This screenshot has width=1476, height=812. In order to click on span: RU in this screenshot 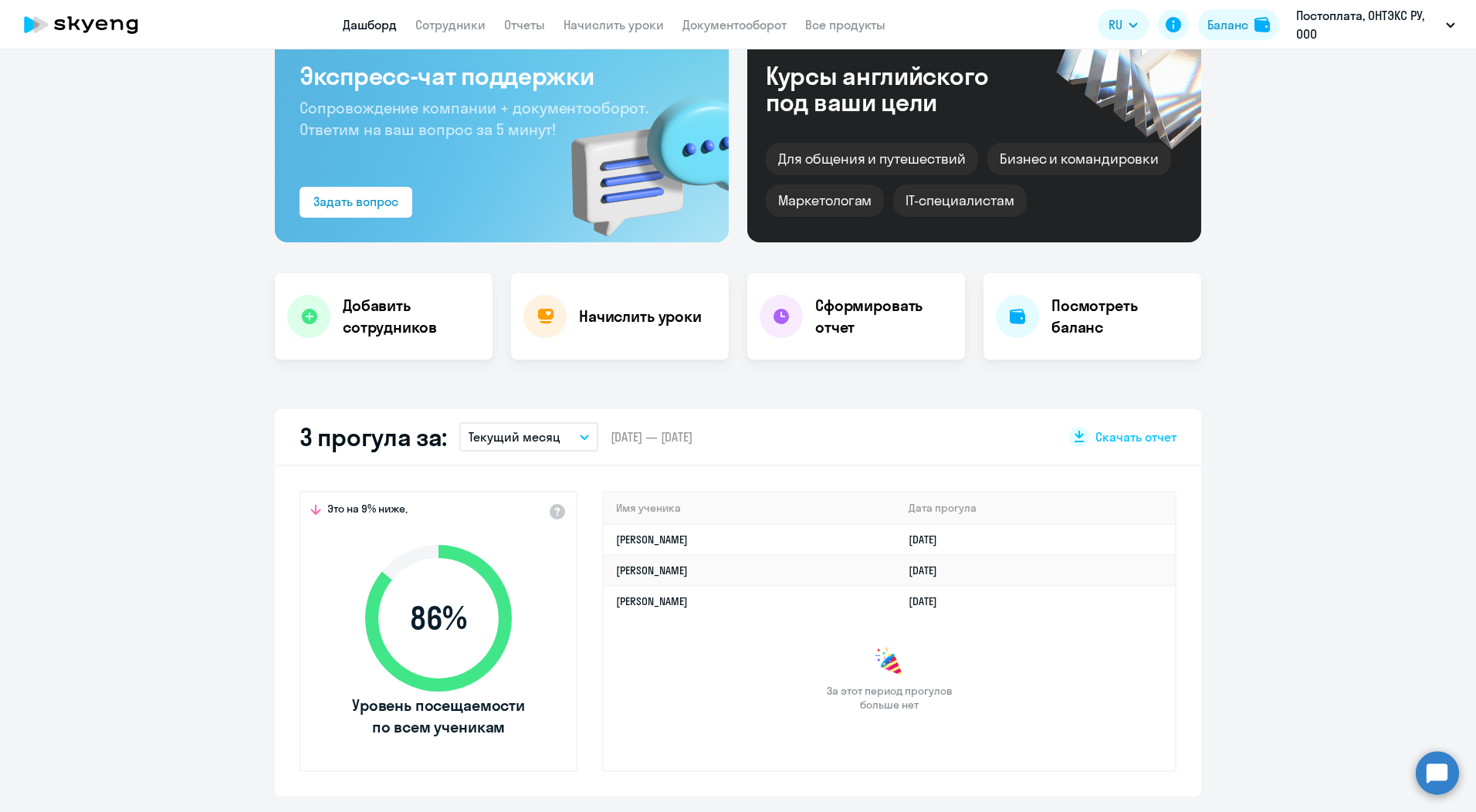, I will do `click(1115, 25)`.